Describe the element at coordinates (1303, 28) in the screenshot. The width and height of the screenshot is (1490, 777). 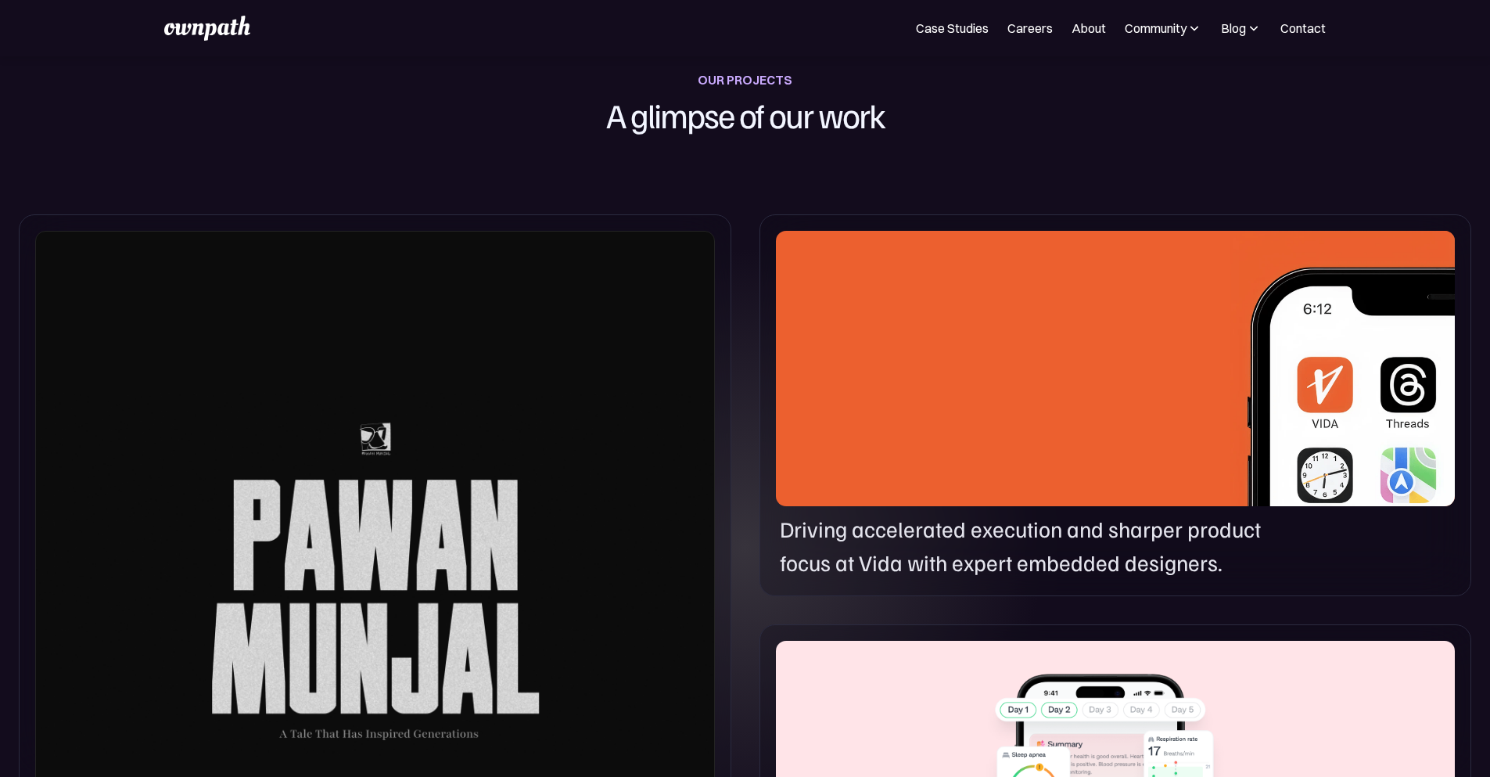
I see `a: Contact` at that location.